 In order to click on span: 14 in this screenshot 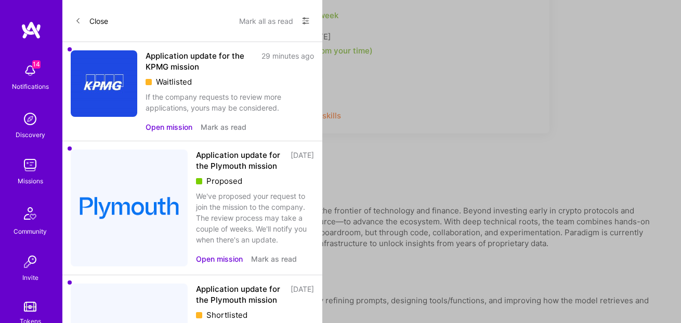, I will do `click(36, 64)`.